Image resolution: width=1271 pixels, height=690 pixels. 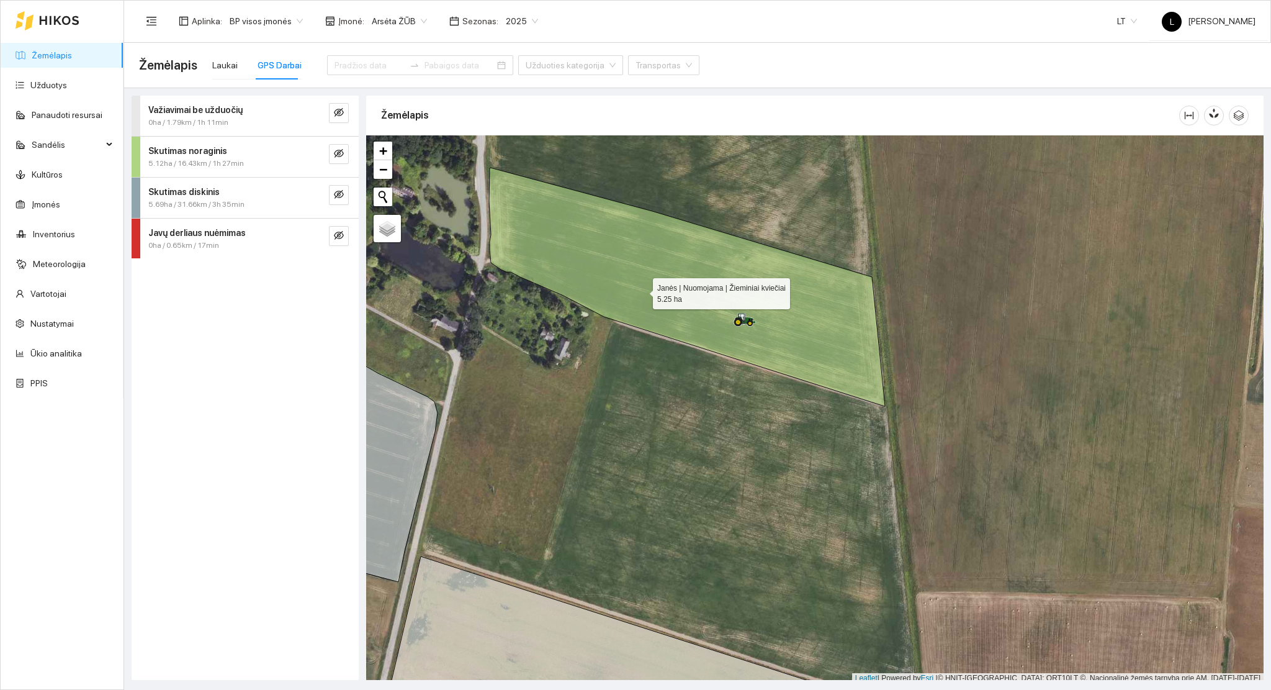 I want to click on span: 5.12ha / 16.43km / 1h 27min, so click(x=196, y=163).